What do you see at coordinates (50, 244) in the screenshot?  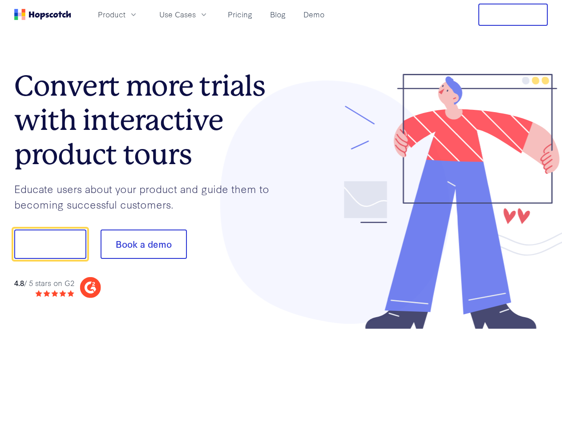 I see `button: Show me!` at bounding box center [50, 244].